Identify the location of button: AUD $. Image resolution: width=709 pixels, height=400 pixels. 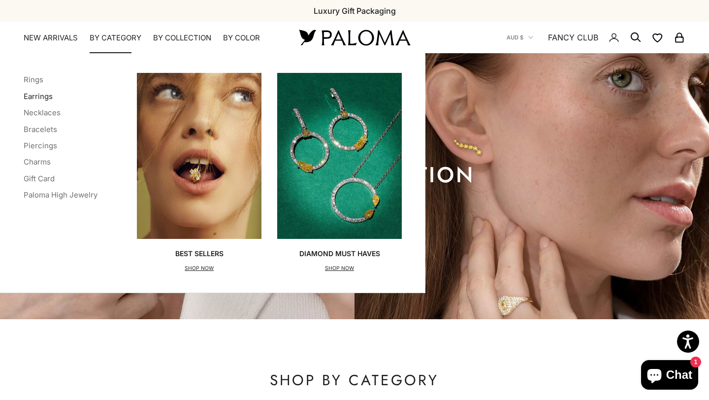
(520, 37).